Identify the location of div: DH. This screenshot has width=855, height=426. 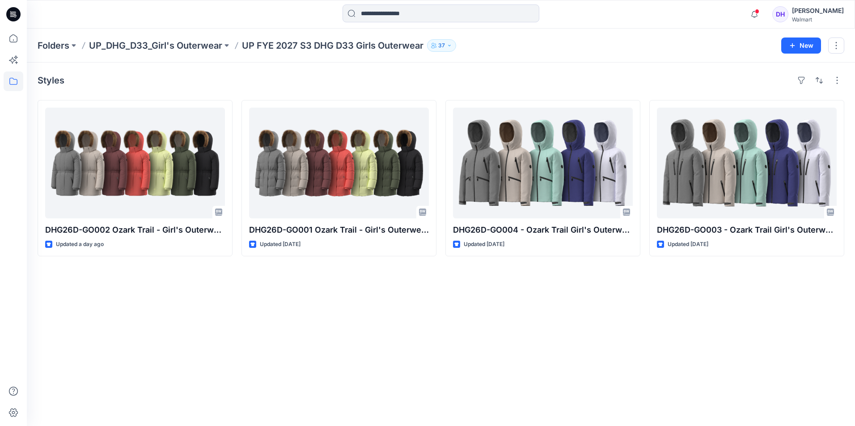
(780, 14).